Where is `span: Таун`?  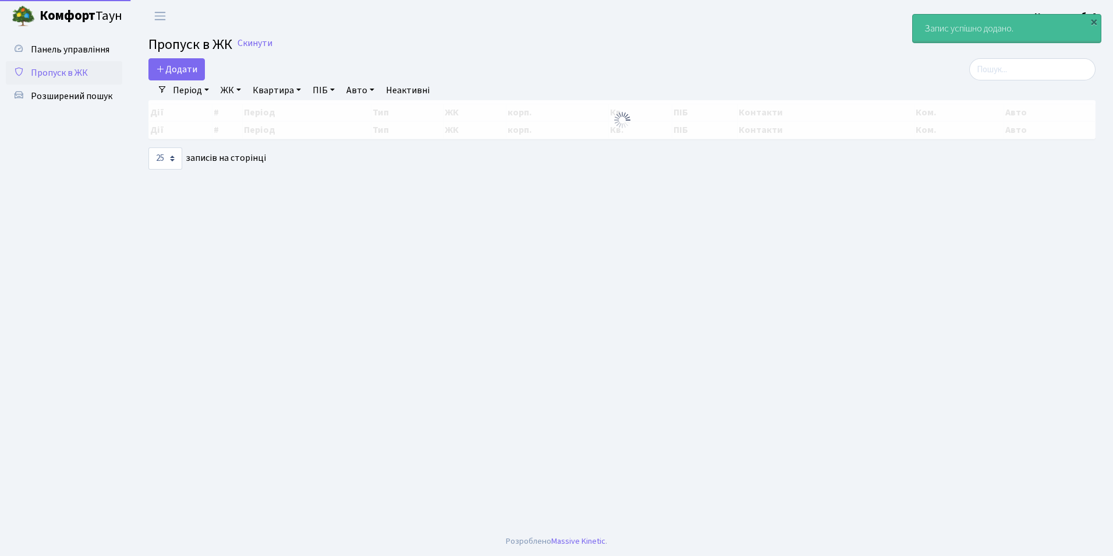 span: Таун is located at coordinates (81, 16).